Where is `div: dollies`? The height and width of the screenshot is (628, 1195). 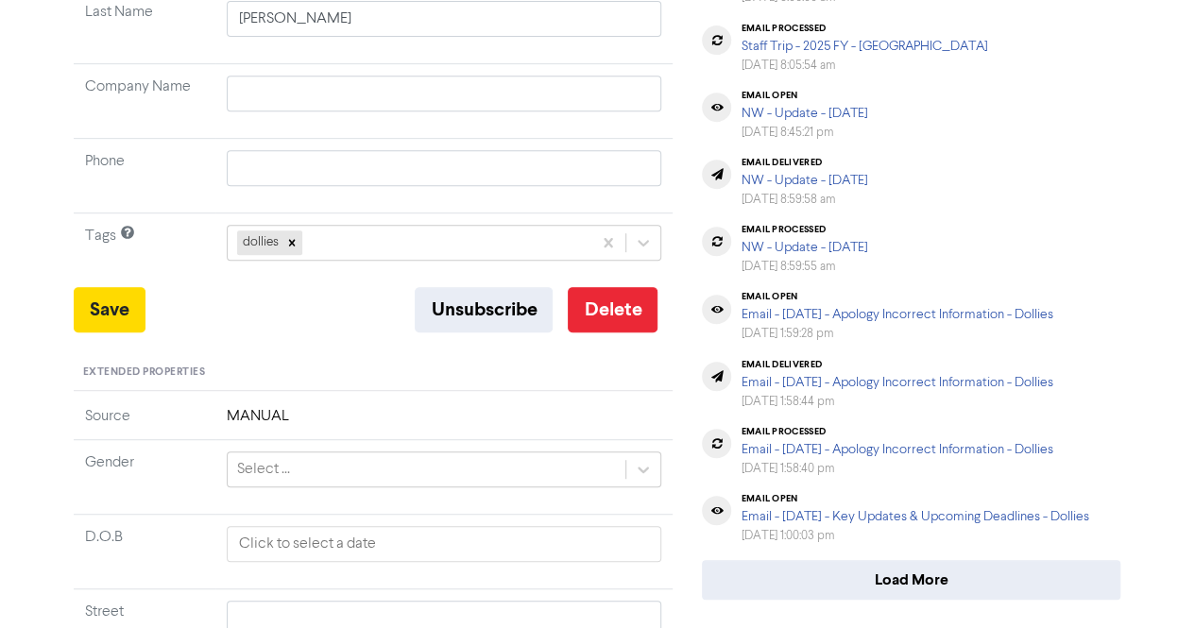 div: dollies is located at coordinates (259, 243).